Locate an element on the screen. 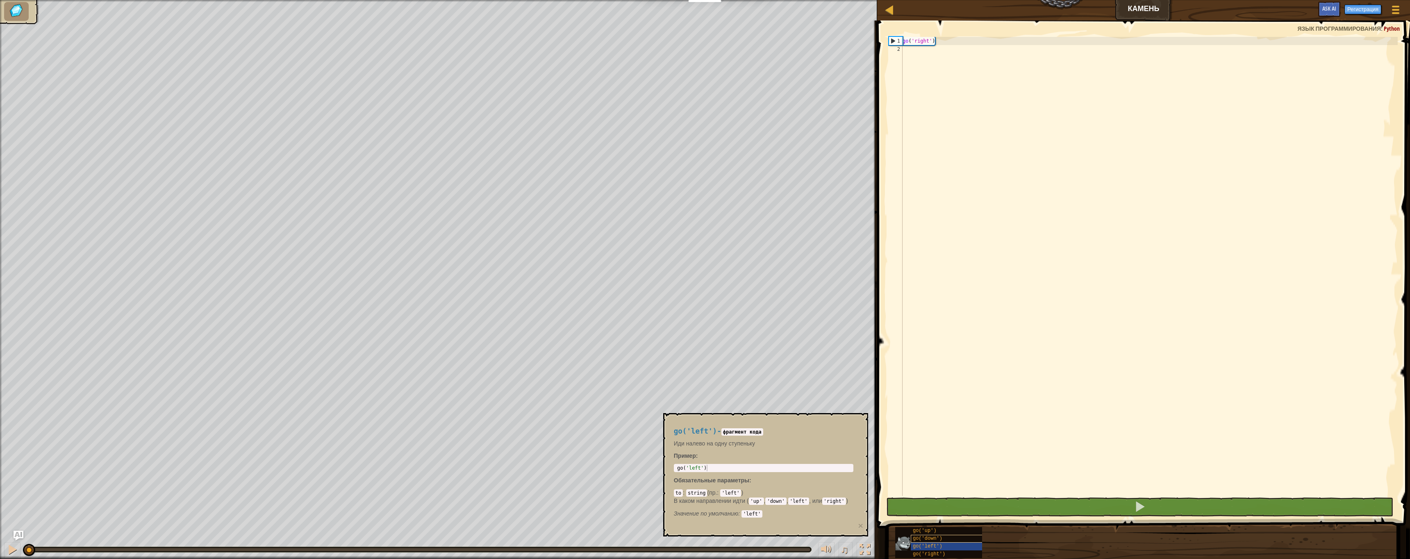 Image resolution: width=1410 pixels, height=559 pixels. span: Пример is located at coordinates (685, 456).